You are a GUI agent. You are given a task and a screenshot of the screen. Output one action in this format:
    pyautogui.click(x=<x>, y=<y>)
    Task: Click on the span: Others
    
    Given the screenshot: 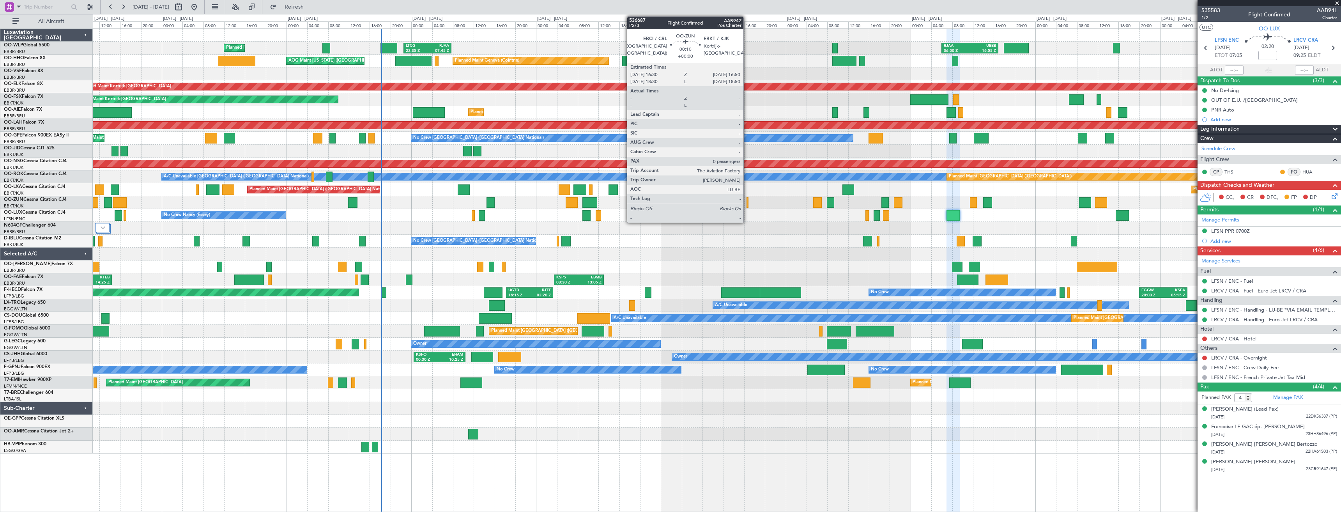 What is the action you would take?
    pyautogui.click(x=1209, y=348)
    